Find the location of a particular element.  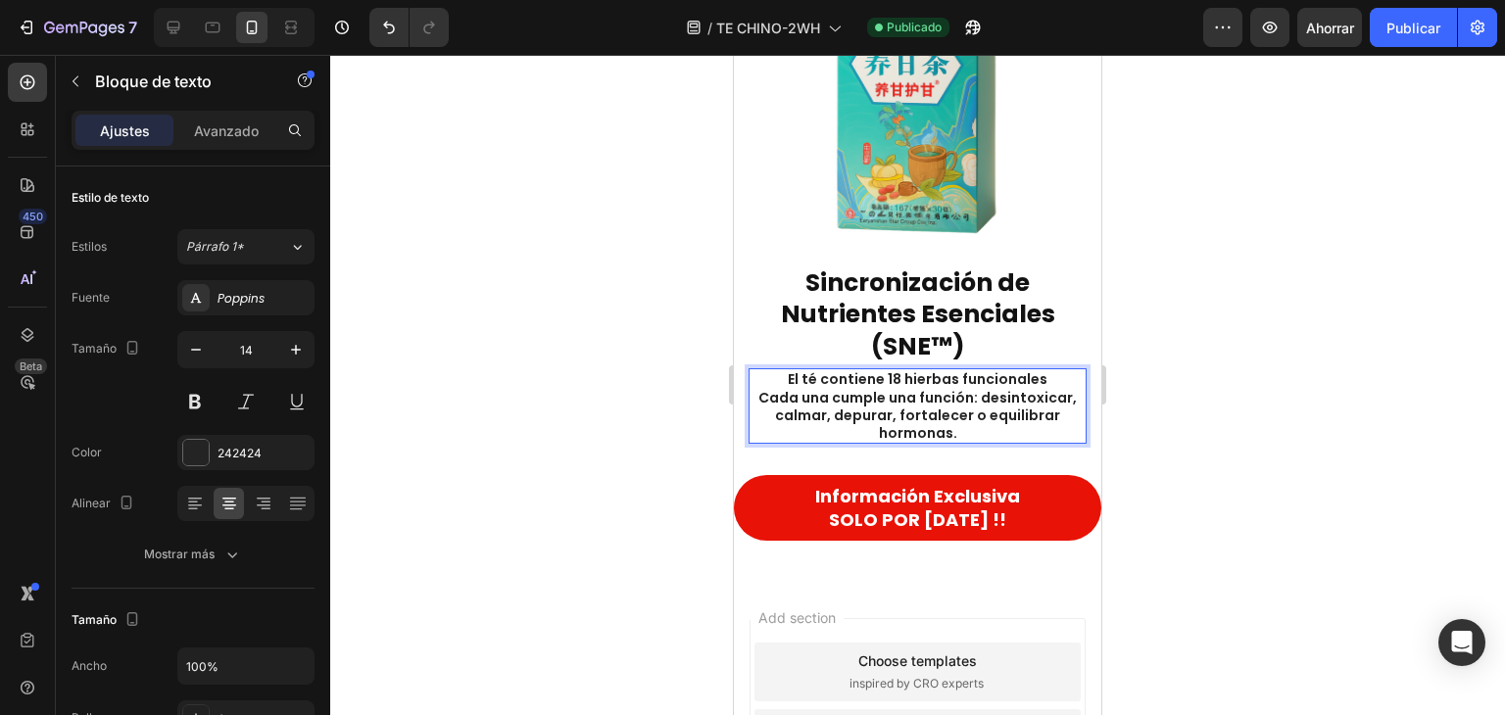

p: Bloque de texto is located at coordinates (178, 81).